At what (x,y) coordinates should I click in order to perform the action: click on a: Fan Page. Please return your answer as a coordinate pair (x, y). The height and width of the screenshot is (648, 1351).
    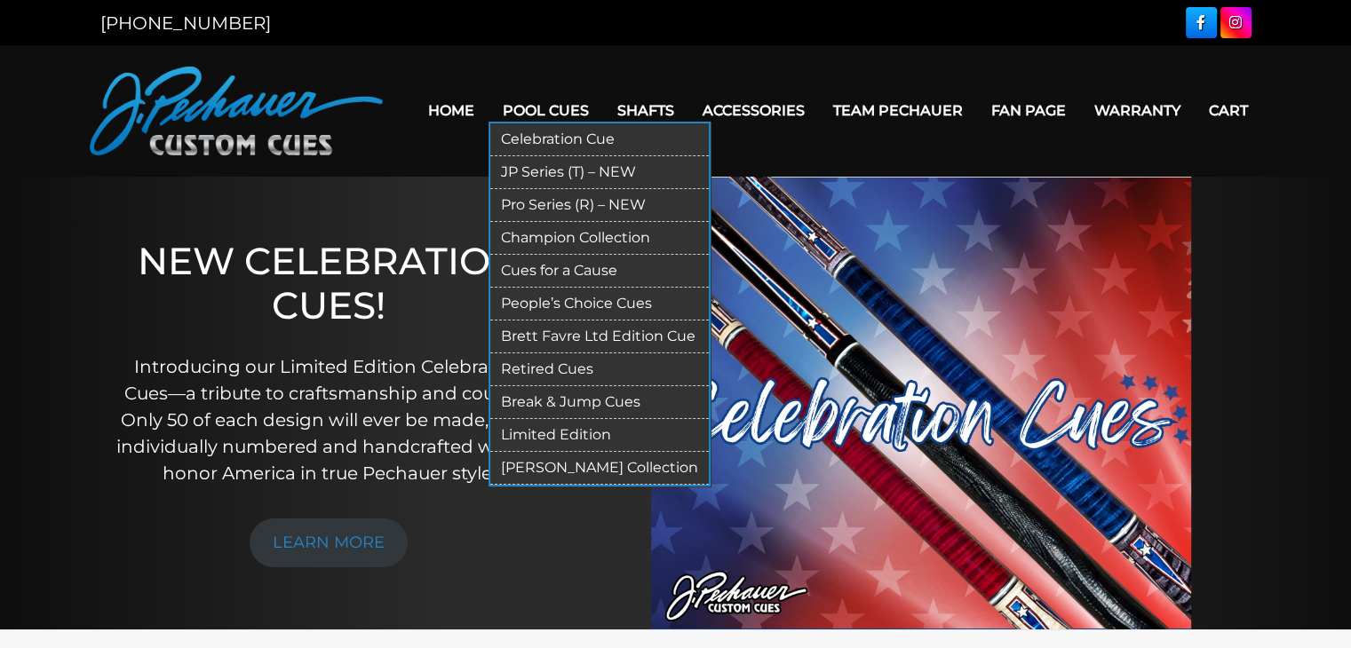
    Looking at the image, I should click on (1028, 110).